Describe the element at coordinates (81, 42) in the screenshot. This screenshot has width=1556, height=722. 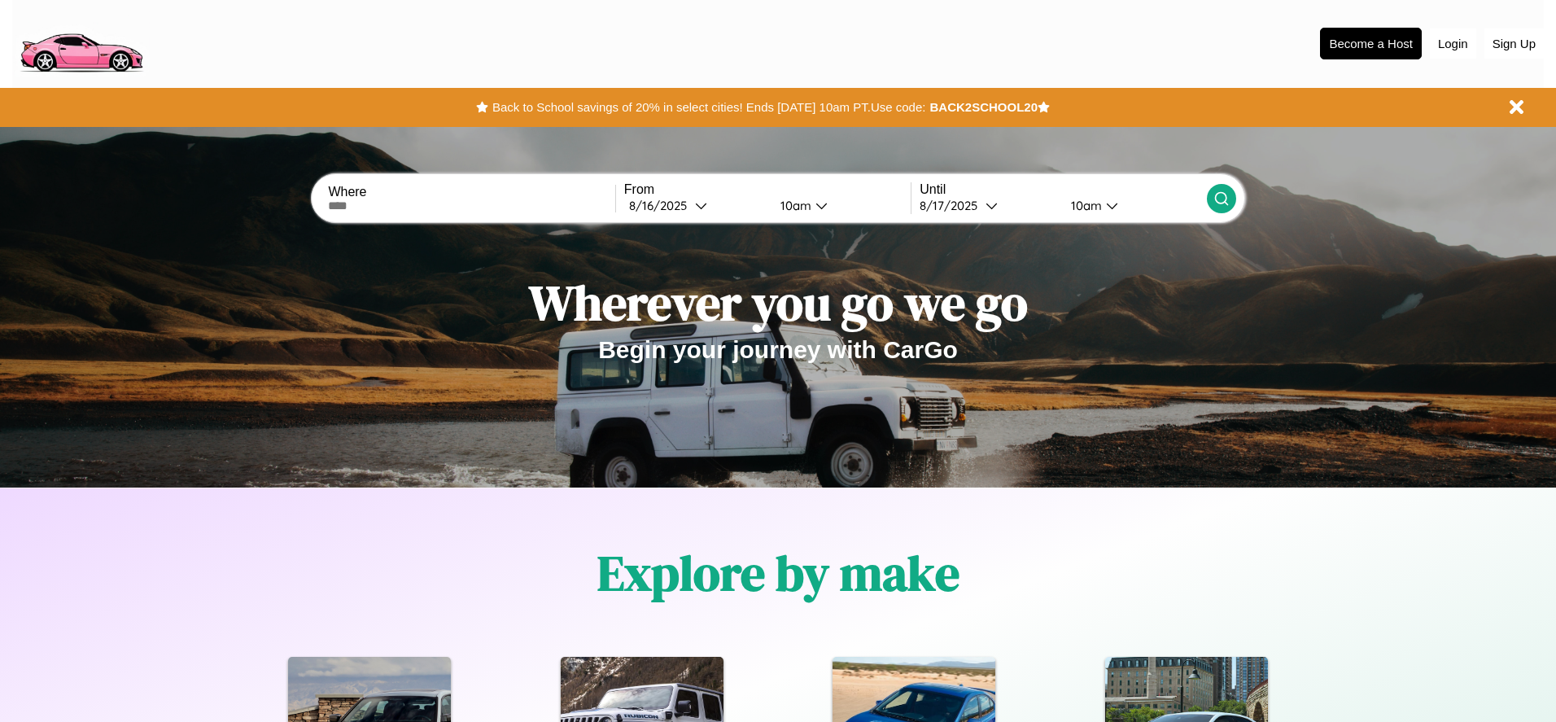
I see `img: logo` at that location.